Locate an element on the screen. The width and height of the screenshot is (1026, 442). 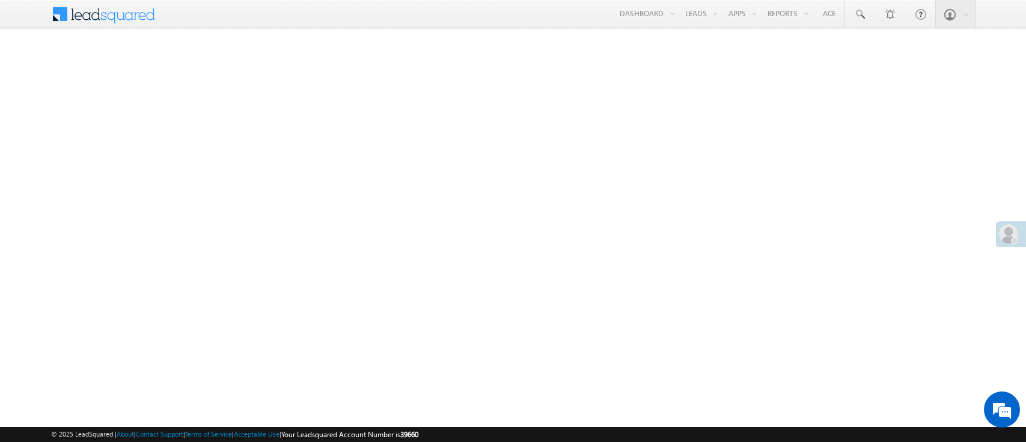
a: Contact Support is located at coordinates (159, 433).